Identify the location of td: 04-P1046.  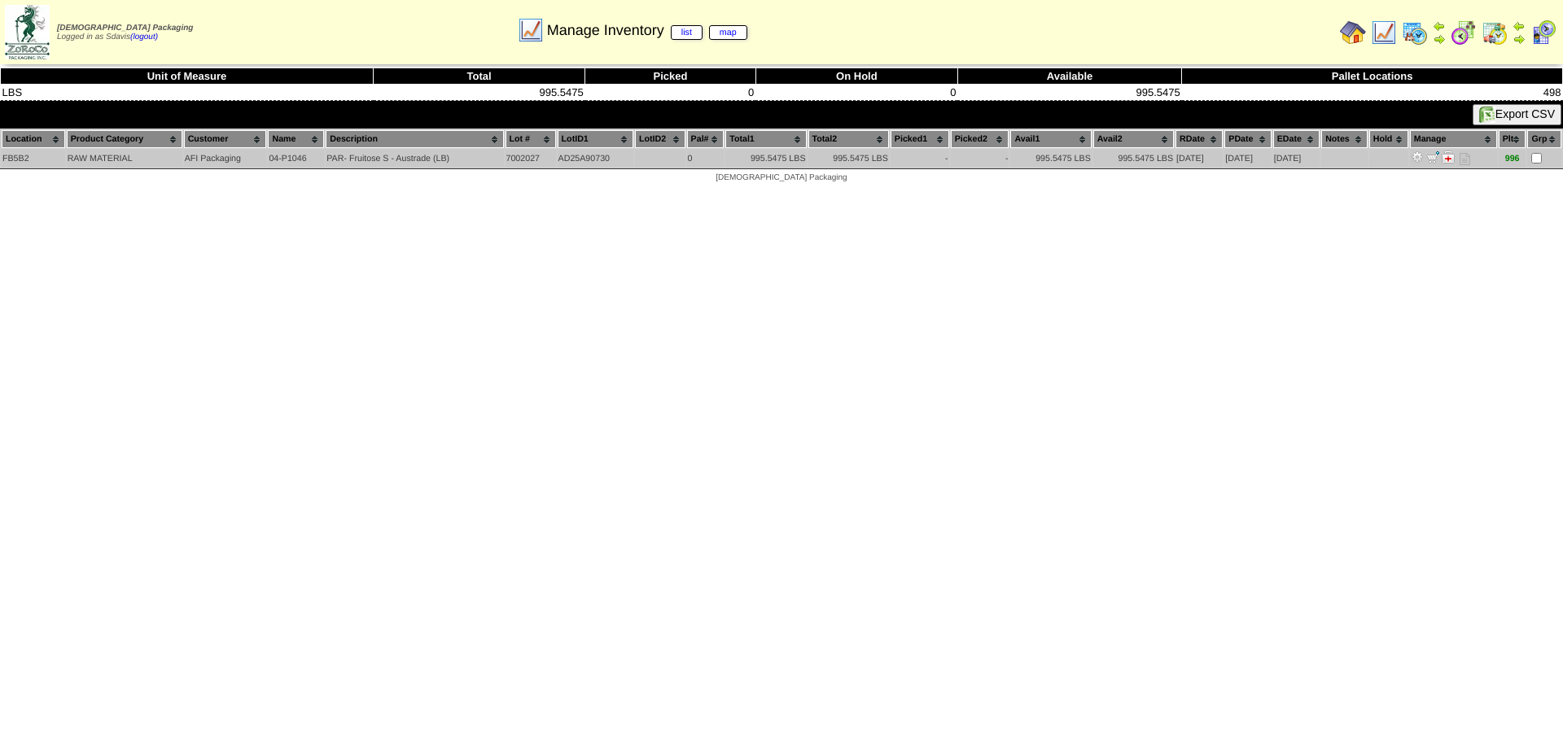
(295, 158).